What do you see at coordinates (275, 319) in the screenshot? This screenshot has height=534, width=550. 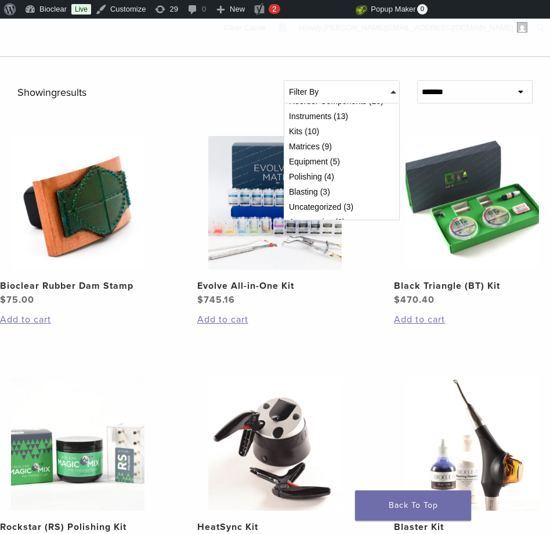 I see `a: Add to cart: “Evolve All-in-One Kit”` at bounding box center [275, 319].